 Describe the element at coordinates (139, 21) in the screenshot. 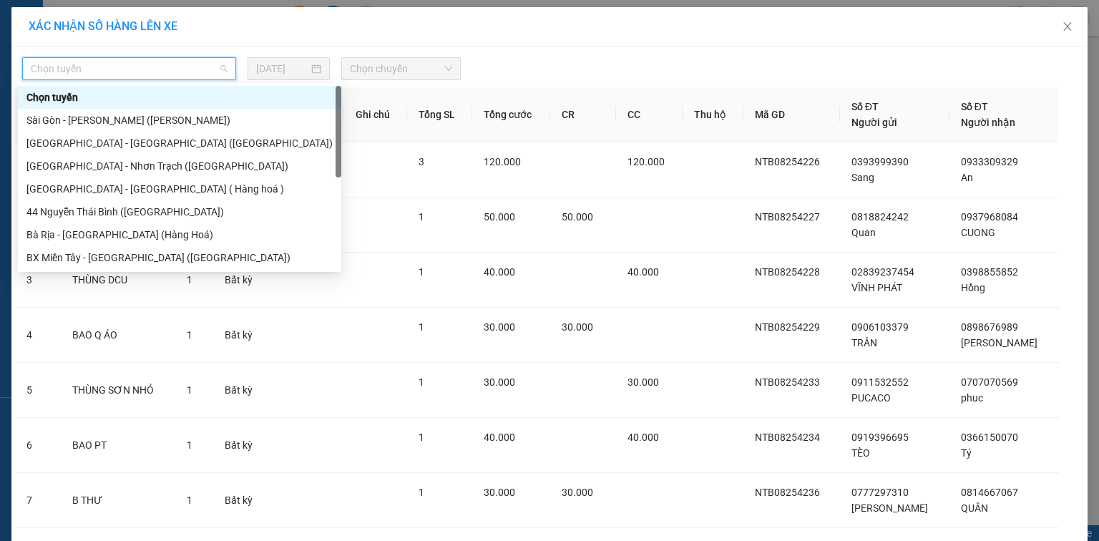

I see `span: Nhận:` at that location.